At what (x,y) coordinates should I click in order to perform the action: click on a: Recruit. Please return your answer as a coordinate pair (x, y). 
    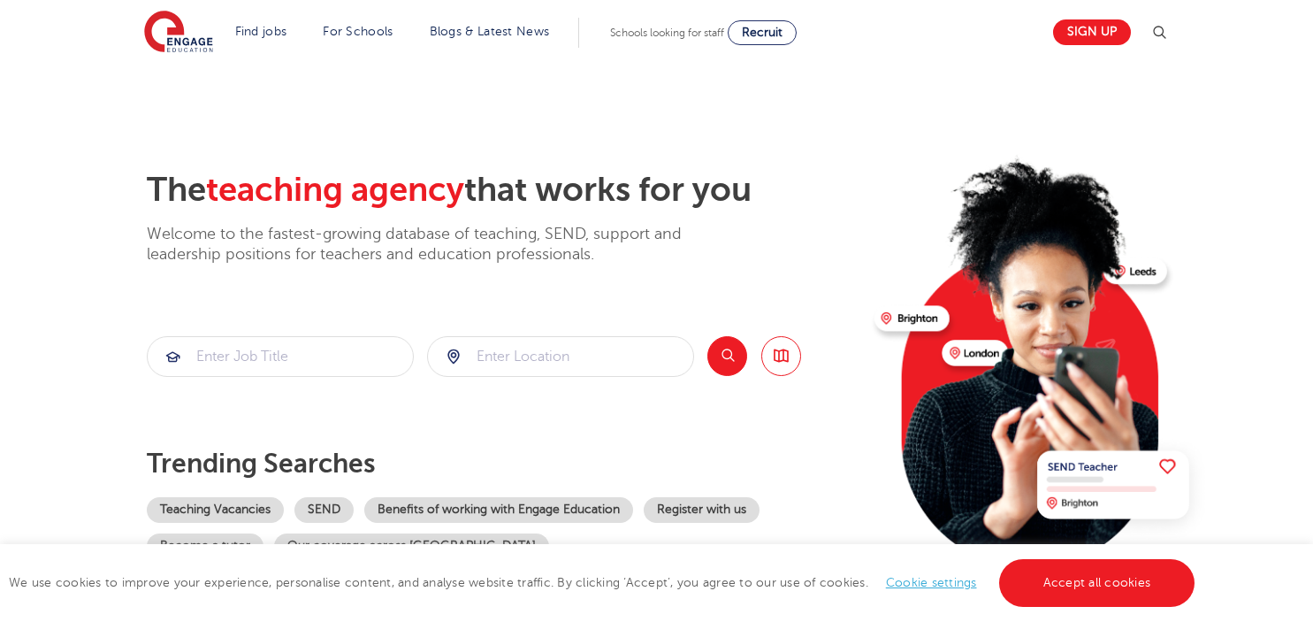
    Looking at the image, I should click on (762, 33).